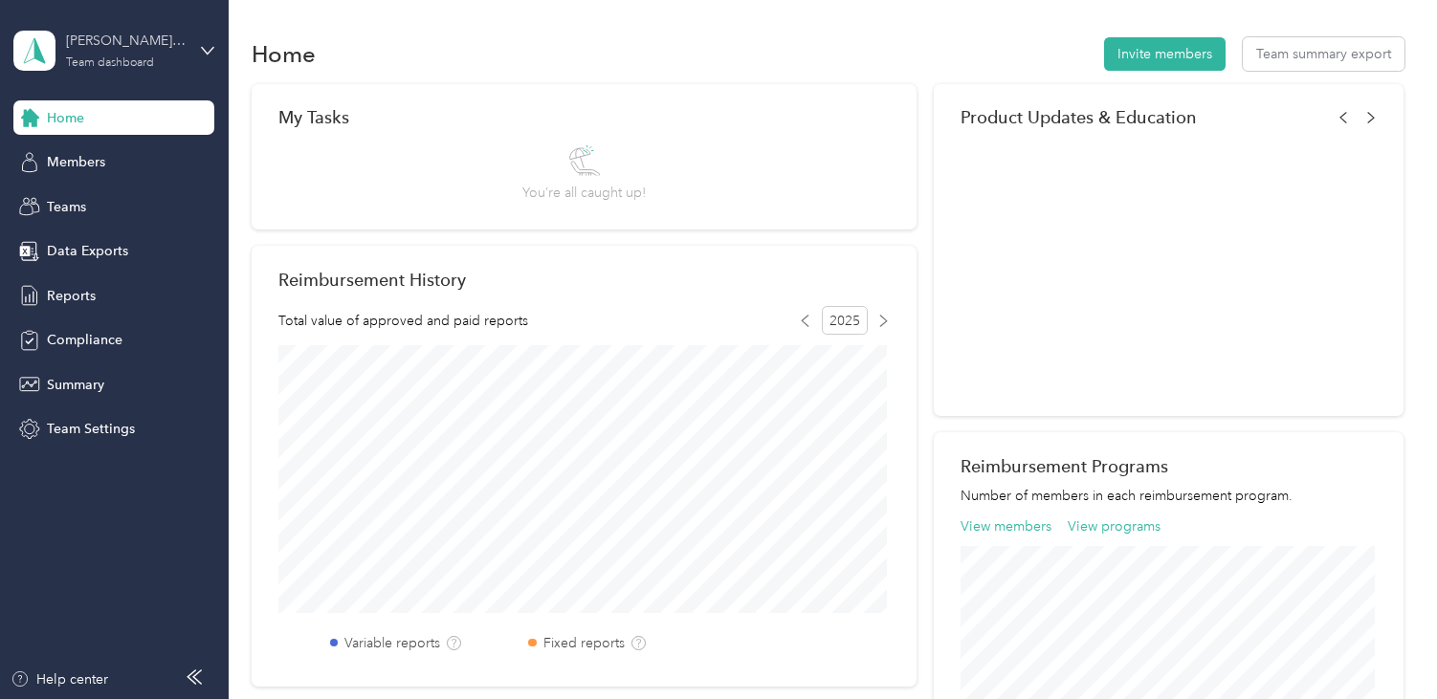 This screenshot has width=1437, height=699. I want to click on h2: Reimbursement Programs, so click(1169, 466).